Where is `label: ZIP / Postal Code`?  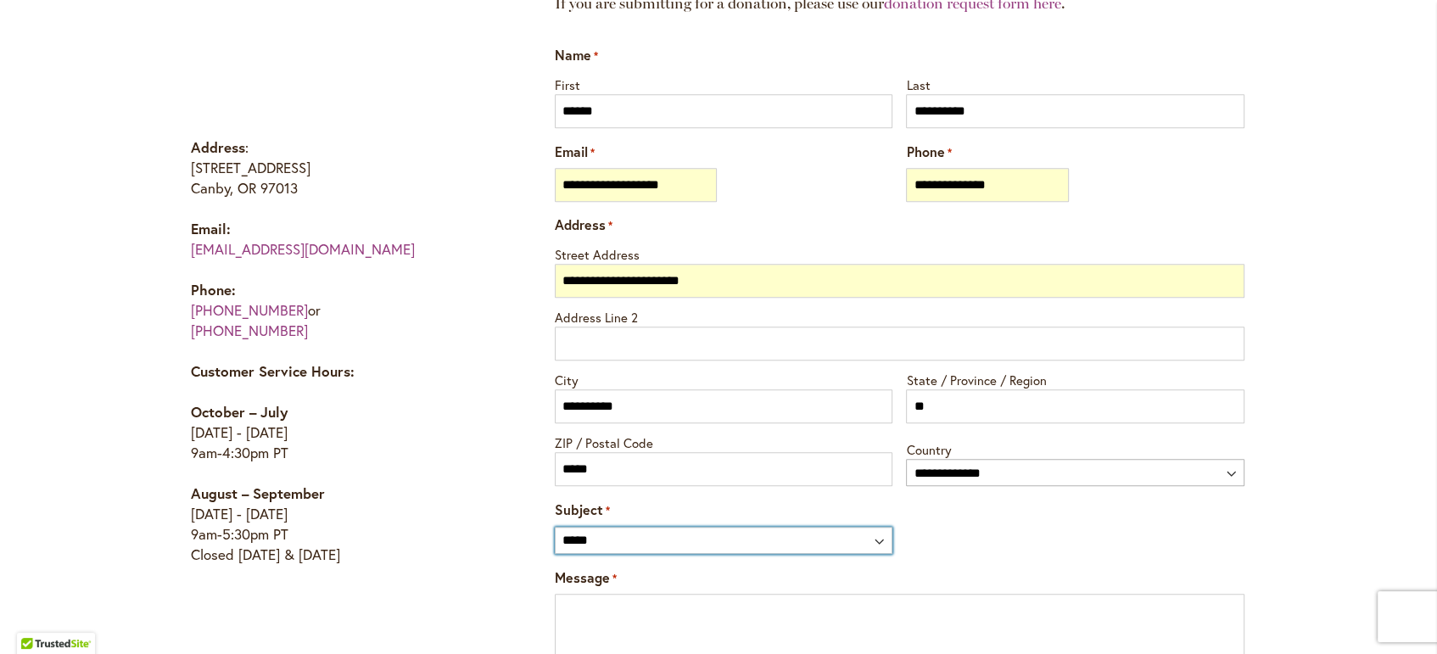
label: ZIP / Postal Code is located at coordinates (723, 441).